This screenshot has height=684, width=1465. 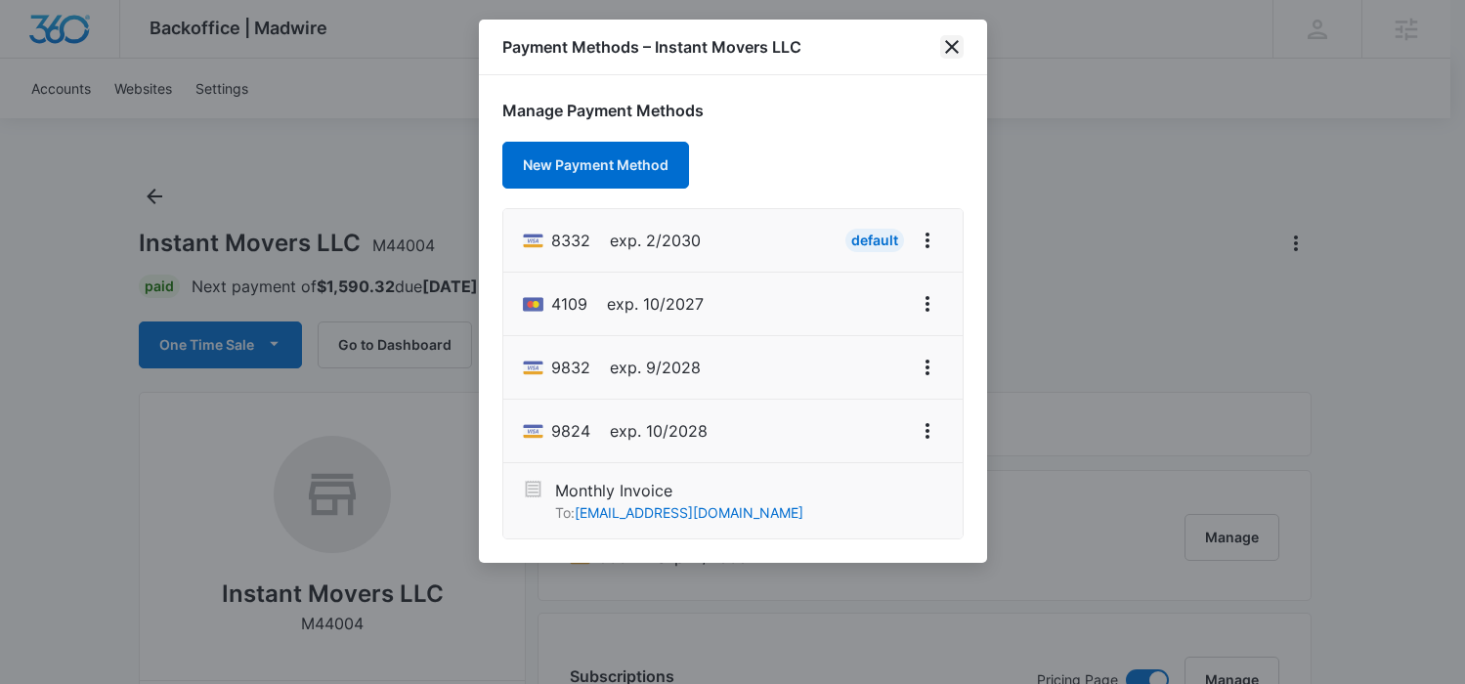 I want to click on span: exp. 2/2030, so click(x=655, y=240).